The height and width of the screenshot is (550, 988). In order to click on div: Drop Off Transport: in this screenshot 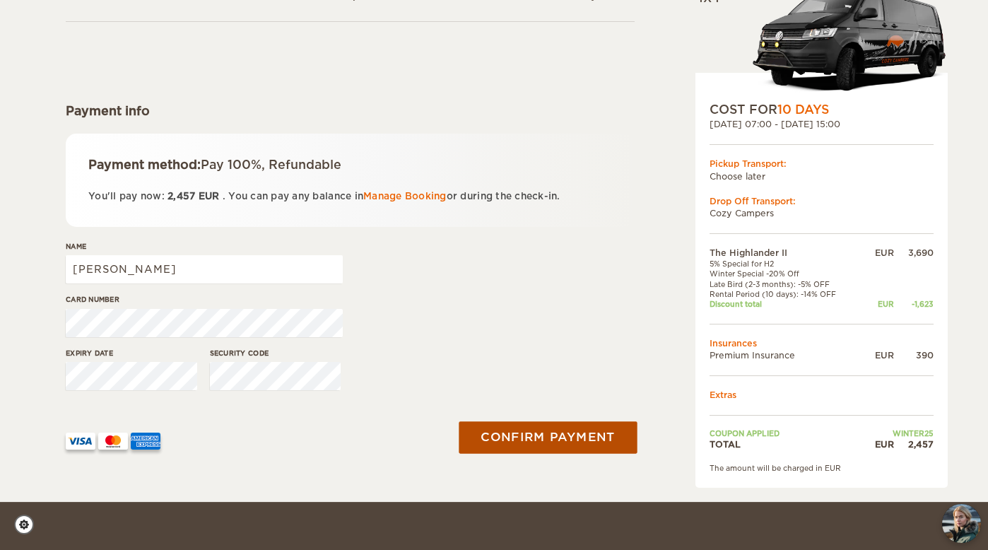, I will do `click(821, 201)`.